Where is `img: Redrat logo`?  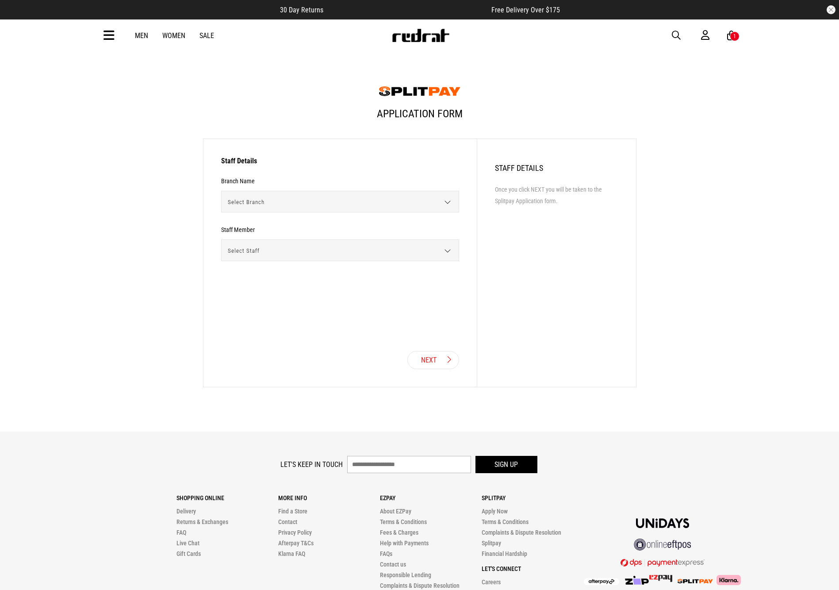 img: Redrat logo is located at coordinates (421, 35).